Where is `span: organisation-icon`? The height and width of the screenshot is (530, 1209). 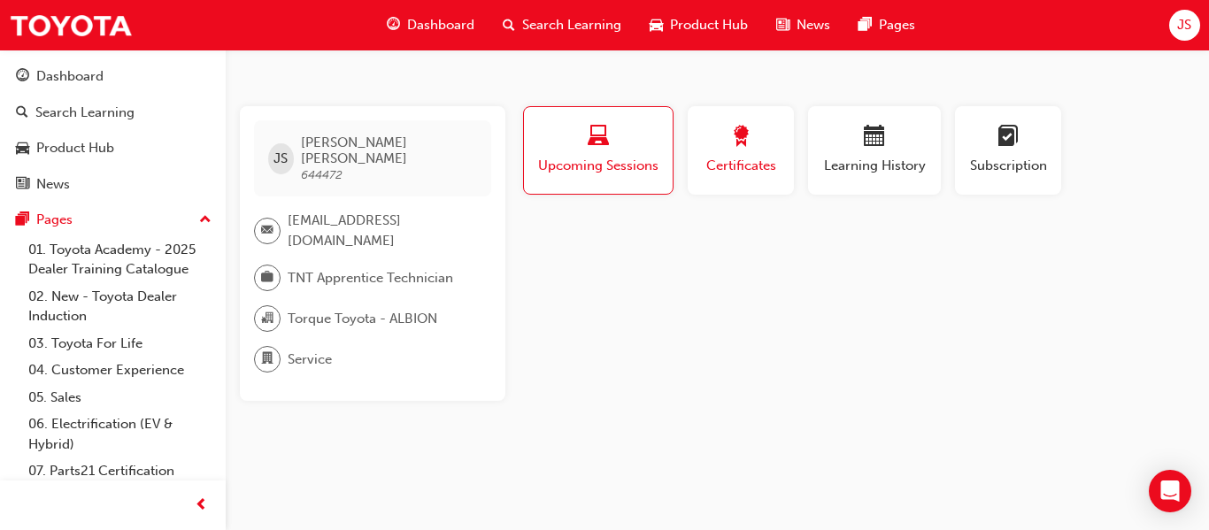
span: organisation-icon is located at coordinates (267, 319).